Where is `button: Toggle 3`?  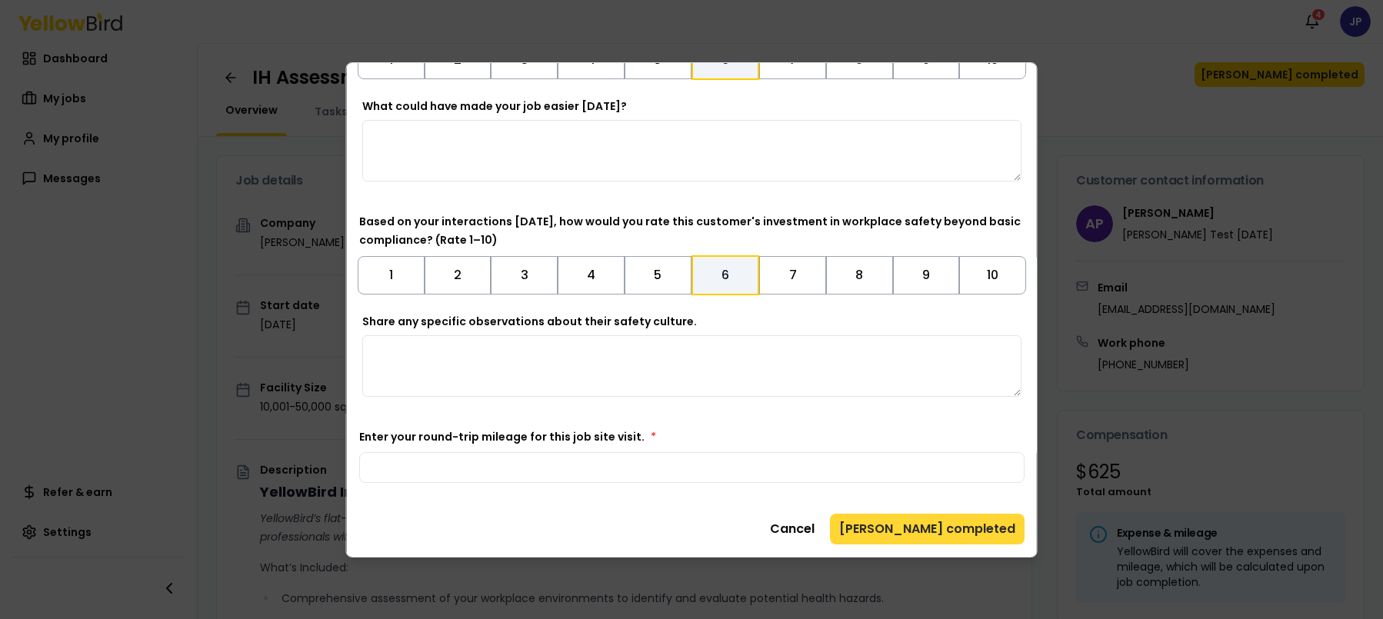 button: Toggle 3 is located at coordinates (524, 275).